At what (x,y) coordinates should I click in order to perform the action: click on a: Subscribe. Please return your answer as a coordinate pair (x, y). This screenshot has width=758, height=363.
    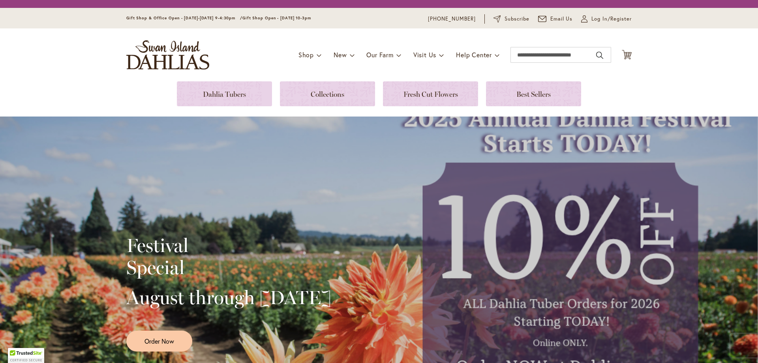
    Looking at the image, I should click on (511, 19).